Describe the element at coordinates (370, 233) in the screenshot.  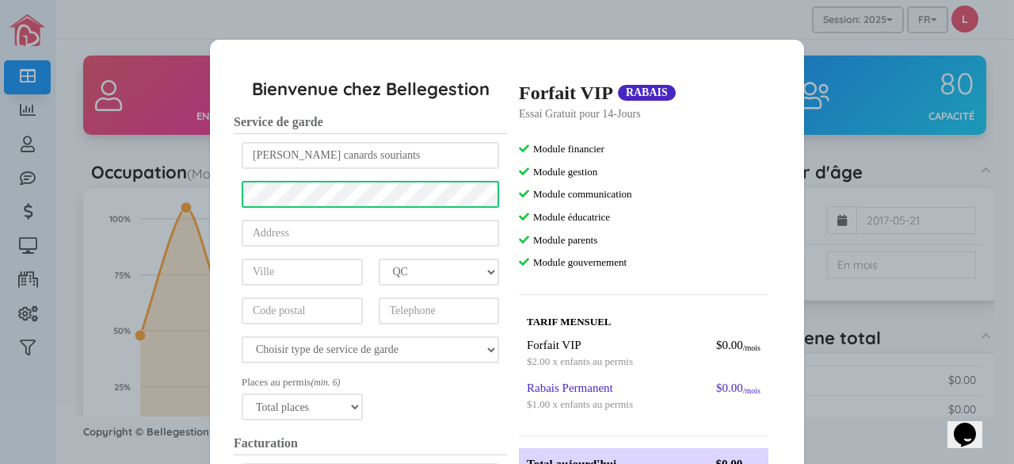
I see `input: Address` at that location.